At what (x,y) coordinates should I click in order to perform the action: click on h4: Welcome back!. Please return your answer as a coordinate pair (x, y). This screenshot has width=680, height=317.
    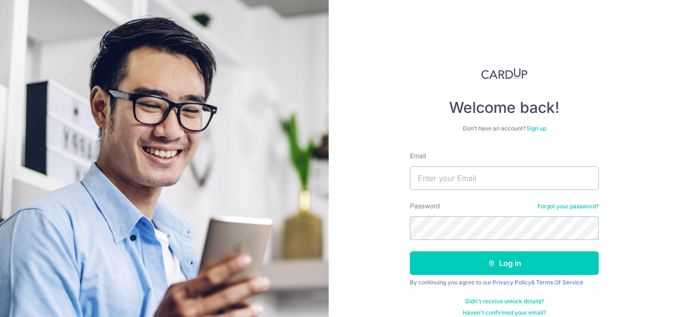
    Looking at the image, I should click on (504, 108).